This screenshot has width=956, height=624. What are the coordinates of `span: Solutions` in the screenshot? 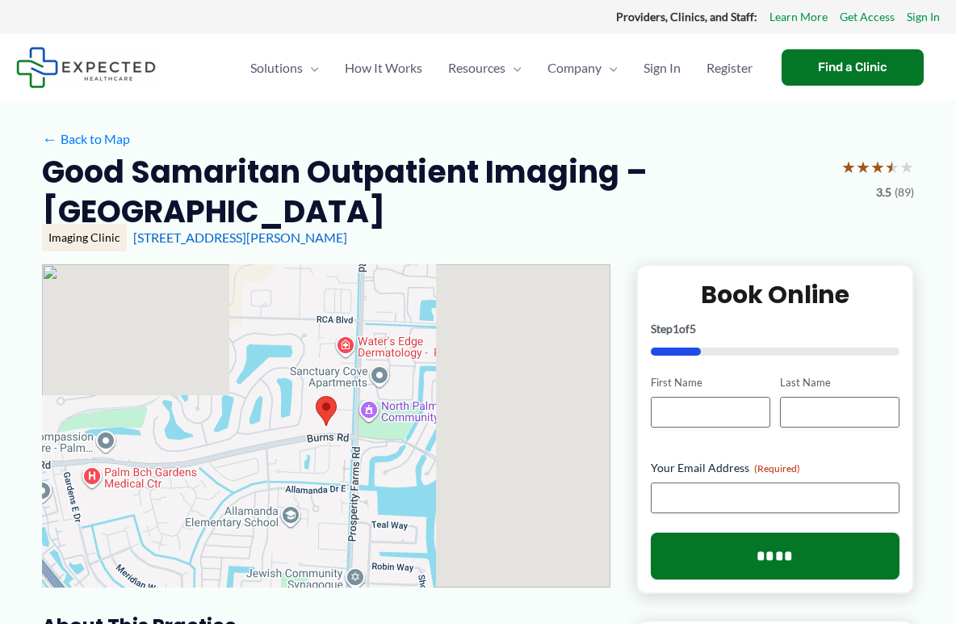 It's located at (276, 68).